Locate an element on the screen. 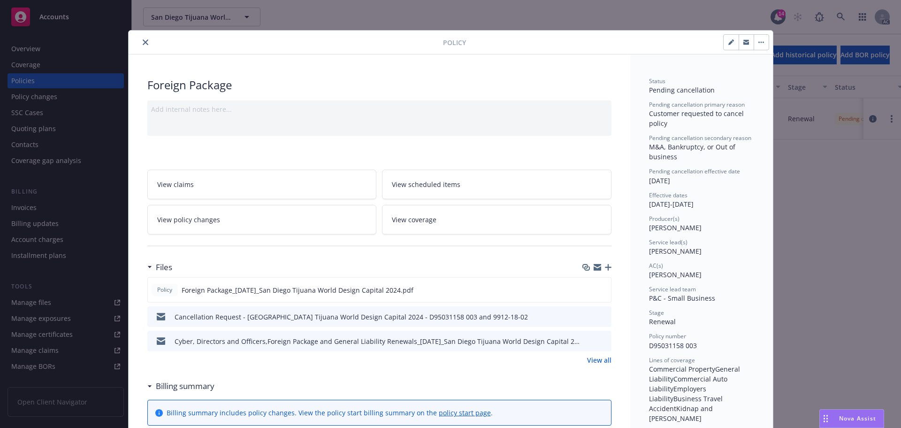  a: View coverage is located at coordinates (497, 219).